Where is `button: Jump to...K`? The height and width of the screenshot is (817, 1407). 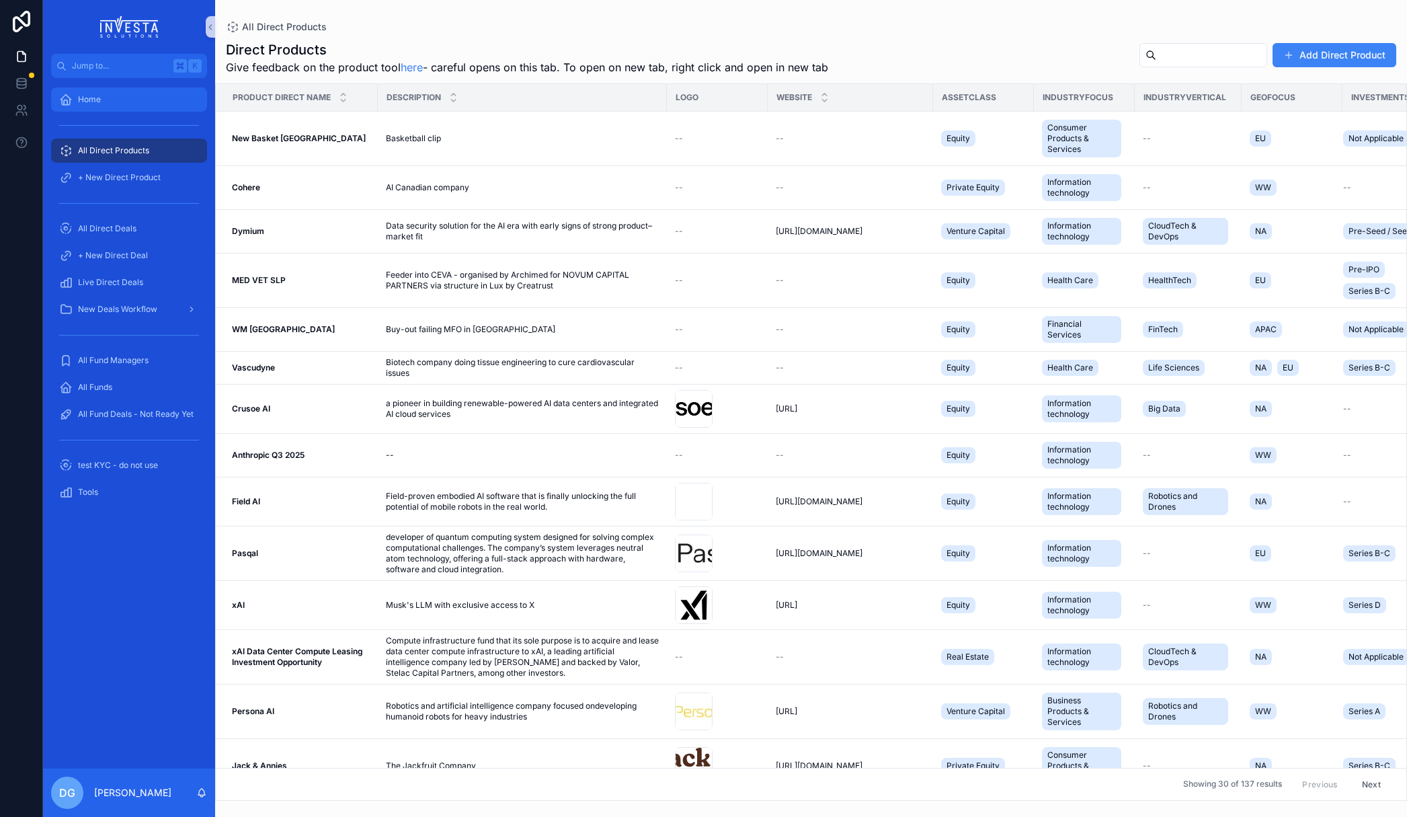
button: Jump to...K is located at coordinates (129, 66).